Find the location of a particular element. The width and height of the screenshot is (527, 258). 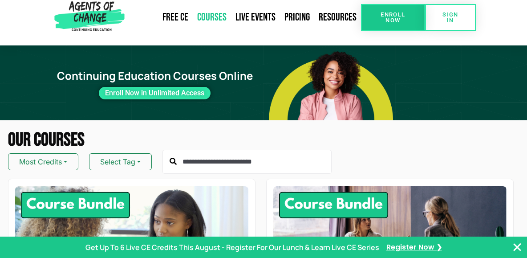

a: Register Now ❯ is located at coordinates (414, 247).